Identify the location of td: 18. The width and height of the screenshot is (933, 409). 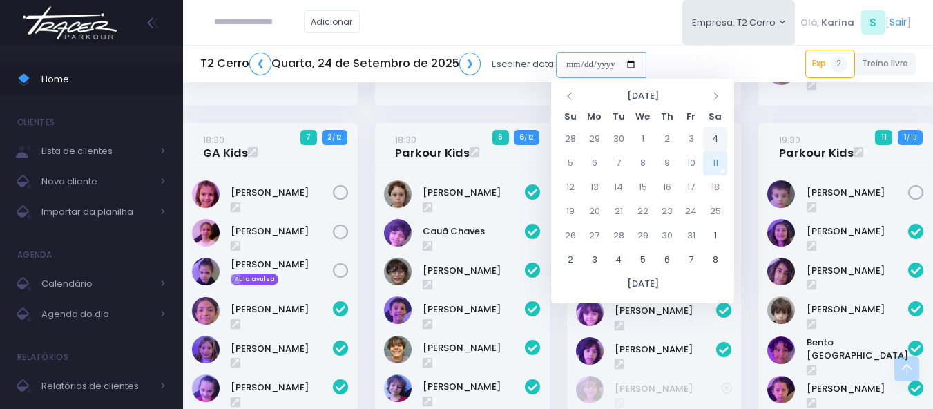
(715, 187).